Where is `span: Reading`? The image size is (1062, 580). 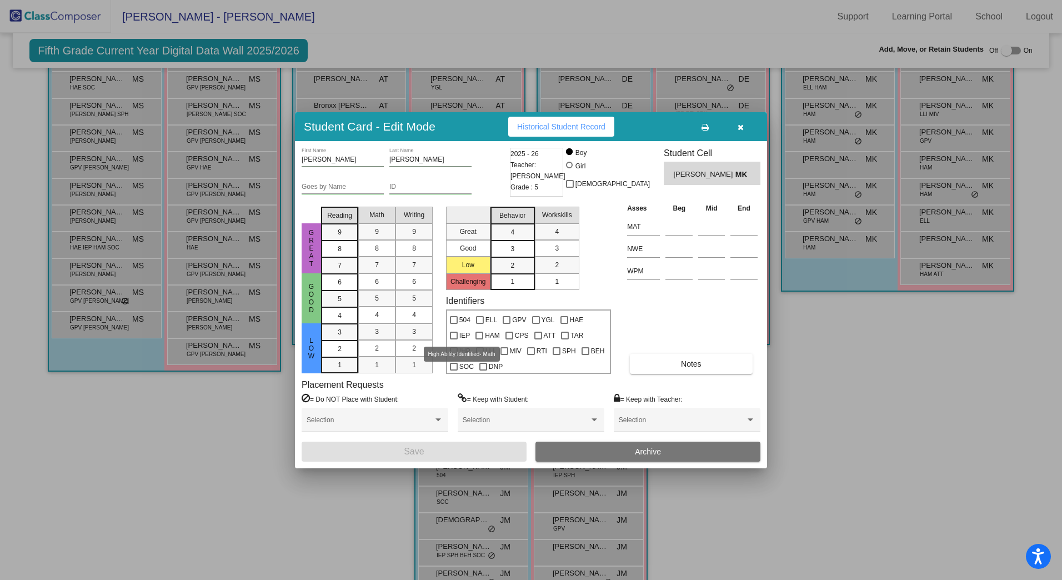 span: Reading is located at coordinates (339, 216).